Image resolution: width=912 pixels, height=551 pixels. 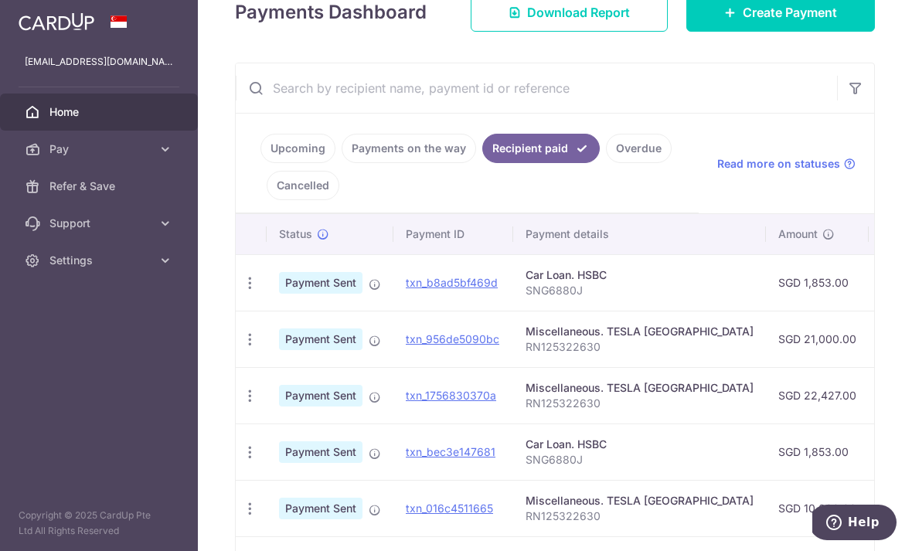 What do you see at coordinates (798, 234) in the screenshot?
I see `span: Amount` at bounding box center [798, 234].